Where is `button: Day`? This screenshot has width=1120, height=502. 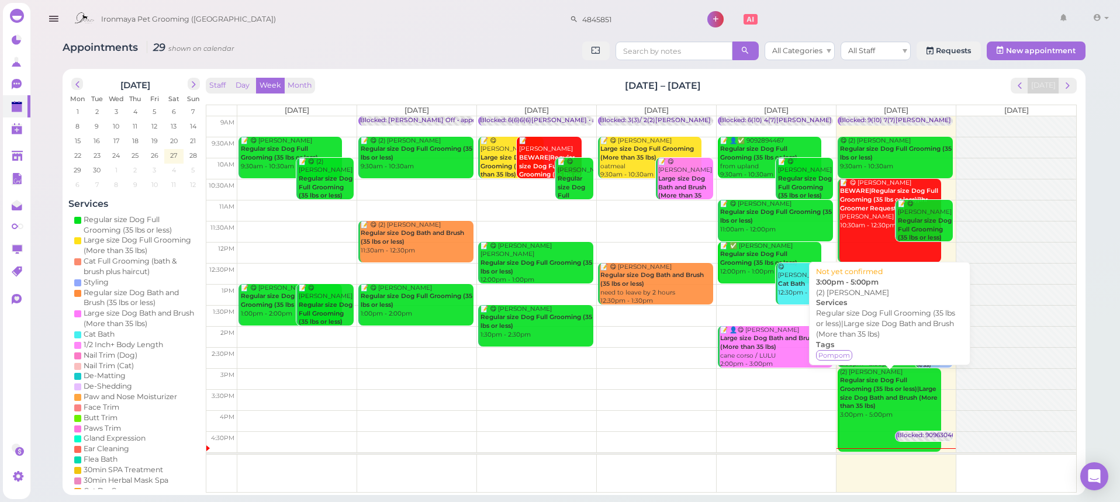 button: Day is located at coordinates (243, 85).